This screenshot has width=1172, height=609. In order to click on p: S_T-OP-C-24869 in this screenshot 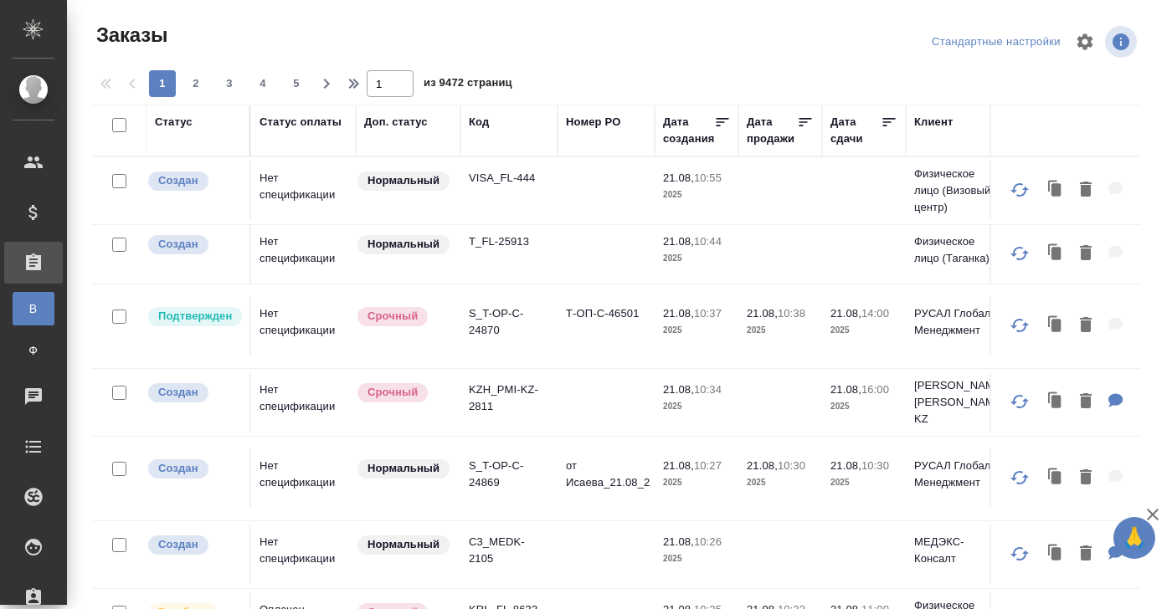, I will do `click(509, 475)`.